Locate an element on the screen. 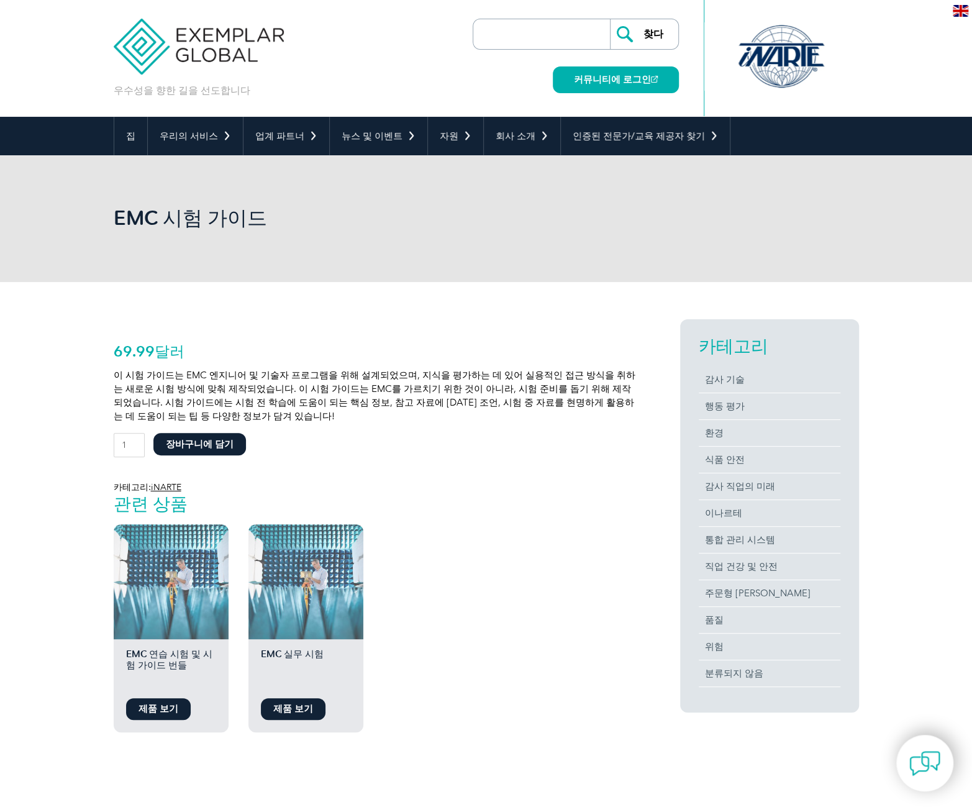 Image resolution: width=972 pixels, height=810 pixels. a: 직업 건강 및 안전 is located at coordinates (770, 567).